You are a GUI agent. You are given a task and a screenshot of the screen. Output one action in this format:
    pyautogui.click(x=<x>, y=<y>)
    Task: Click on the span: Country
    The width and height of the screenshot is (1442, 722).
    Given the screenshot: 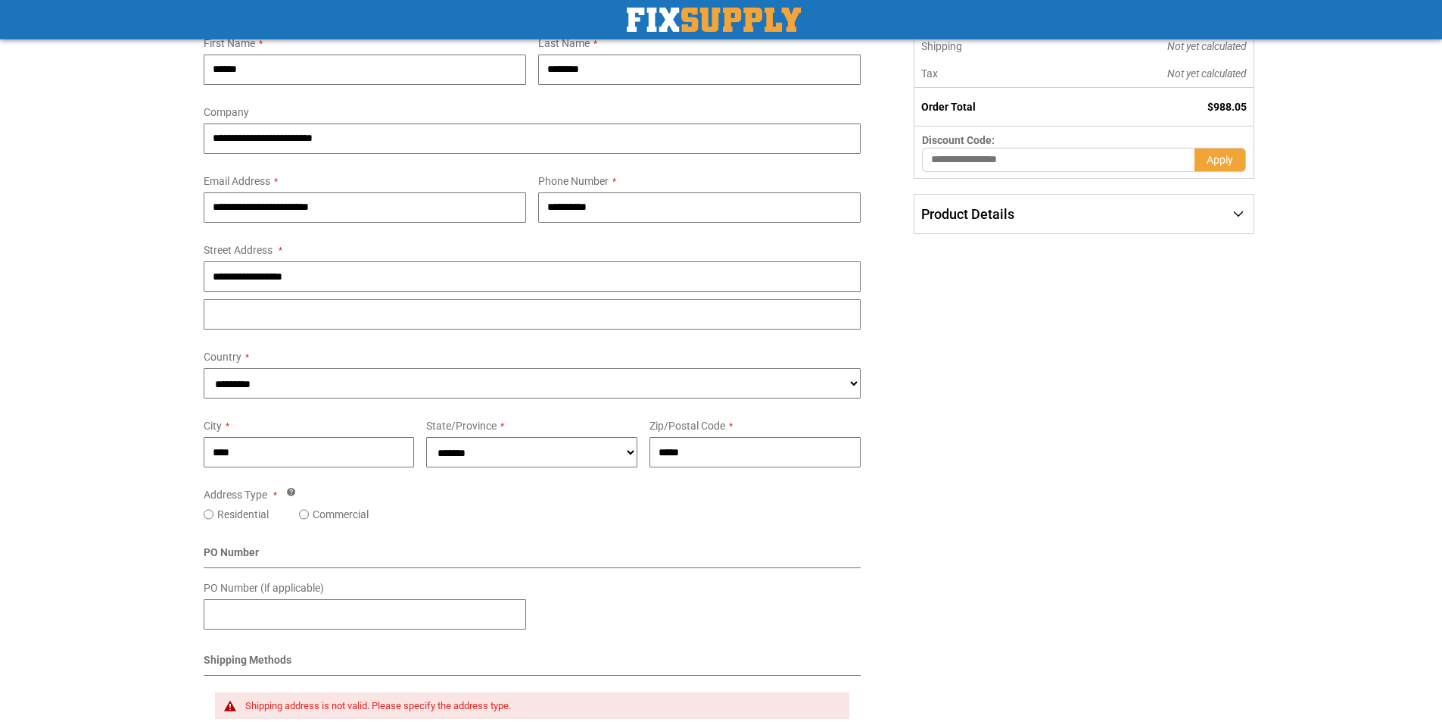 What is the action you would take?
    pyautogui.click(x=223, y=357)
    